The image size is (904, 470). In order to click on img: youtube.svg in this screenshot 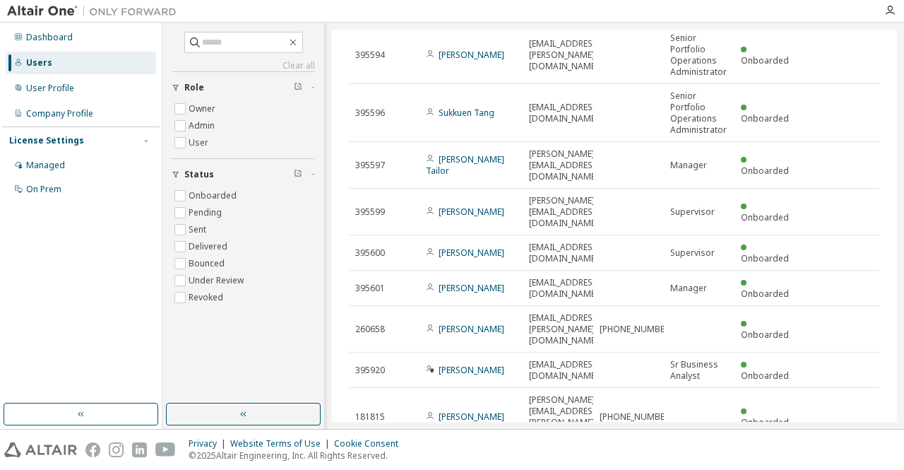, I will do `click(165, 449)`.